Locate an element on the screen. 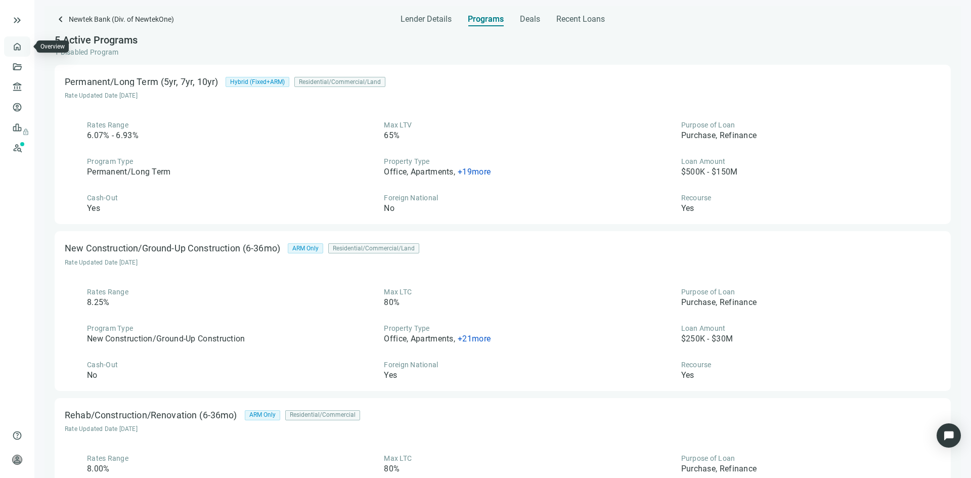  span: keyboard_arrow_left is located at coordinates (61, 19).